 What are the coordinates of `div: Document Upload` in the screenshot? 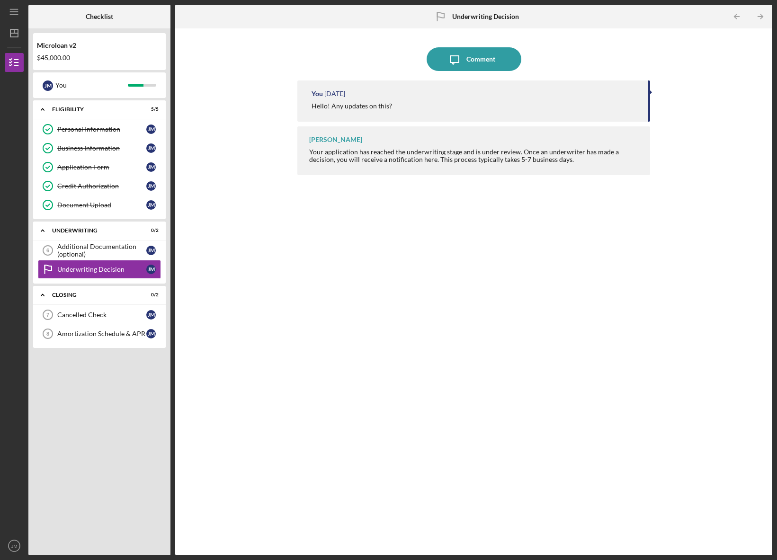 It's located at (102, 205).